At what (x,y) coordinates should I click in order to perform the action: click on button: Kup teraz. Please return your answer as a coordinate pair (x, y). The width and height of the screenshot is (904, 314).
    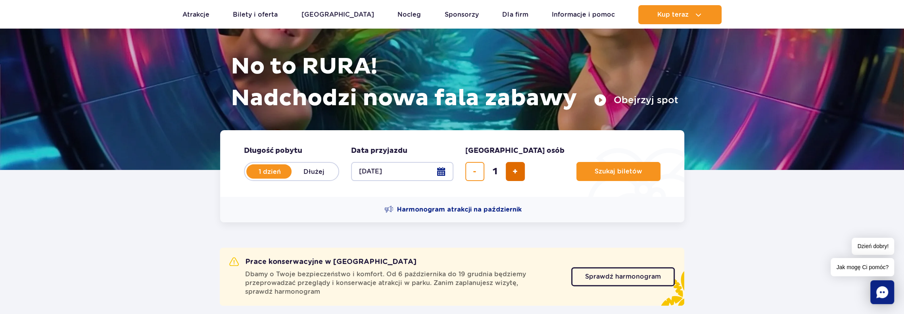
    Looking at the image, I should click on (680, 15).